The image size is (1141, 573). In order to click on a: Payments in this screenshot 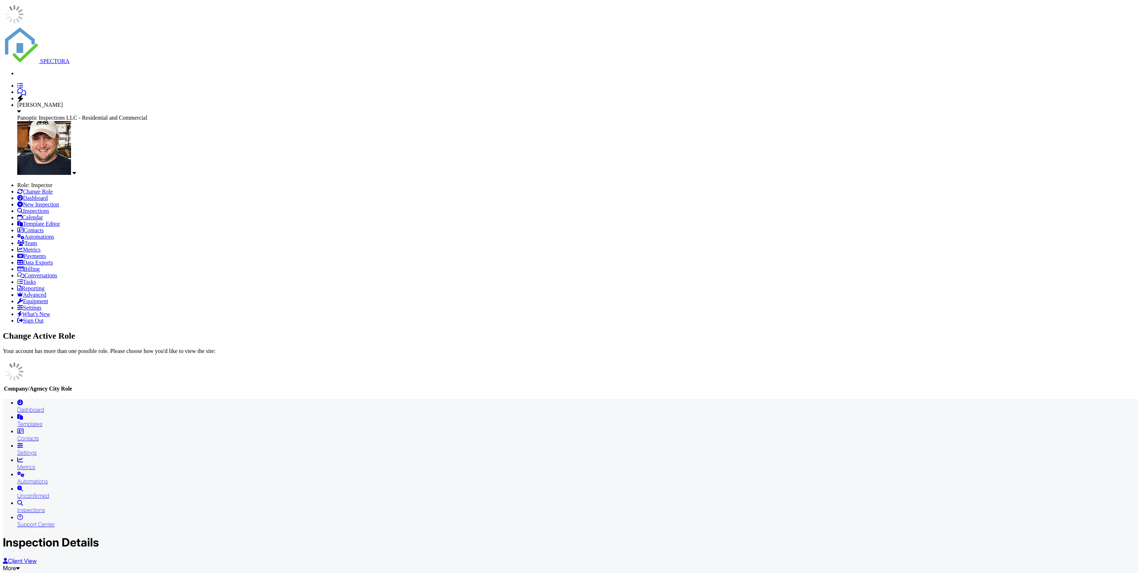, I will do `click(32, 256)`.